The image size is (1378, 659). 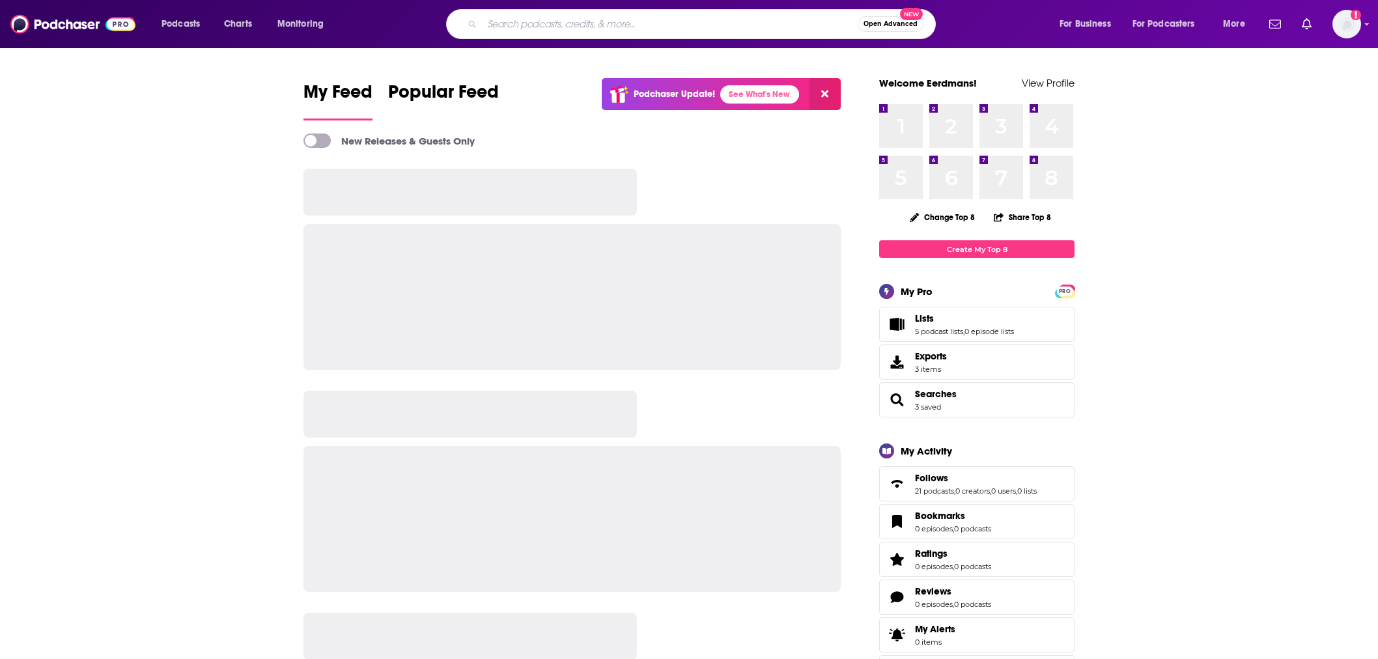 I want to click on a: 0 users, so click(x=1004, y=491).